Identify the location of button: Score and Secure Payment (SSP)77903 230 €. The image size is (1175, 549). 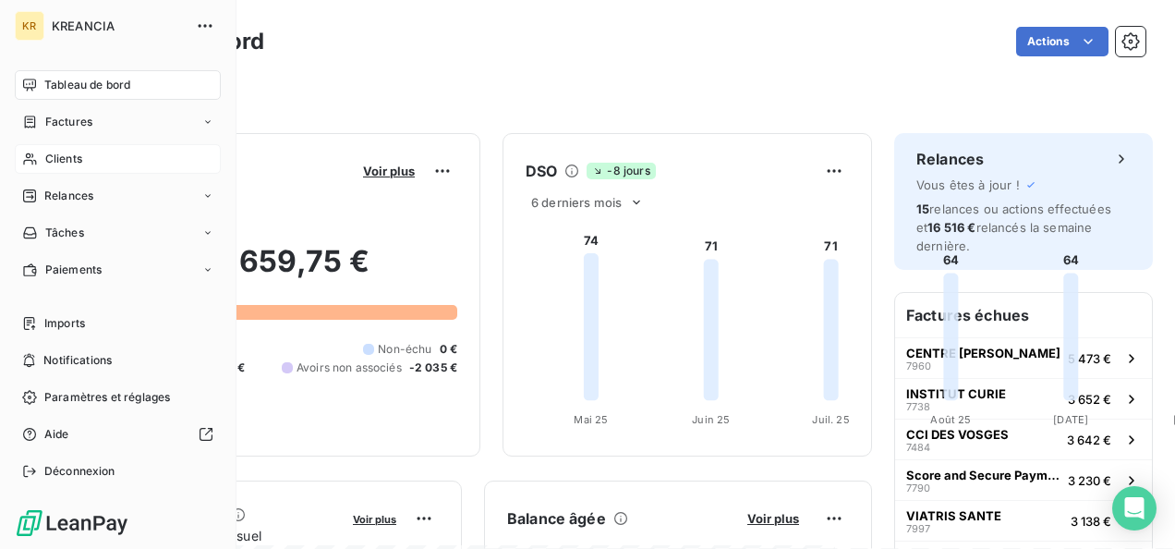
(1024, 479).